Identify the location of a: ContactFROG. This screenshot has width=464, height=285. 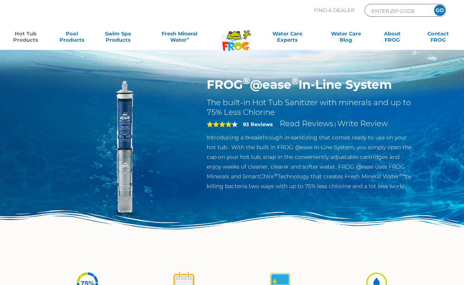
(439, 38).